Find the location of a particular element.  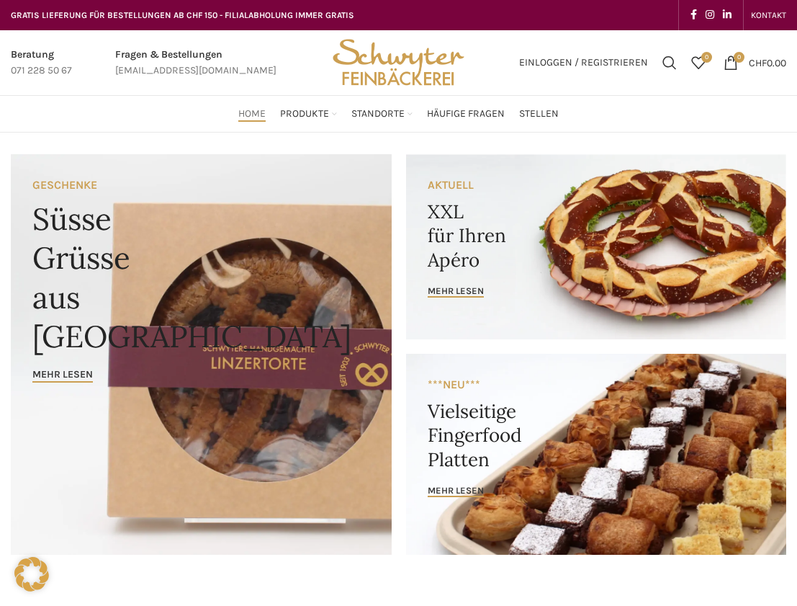

a: Site logo is located at coordinates (398, 61).